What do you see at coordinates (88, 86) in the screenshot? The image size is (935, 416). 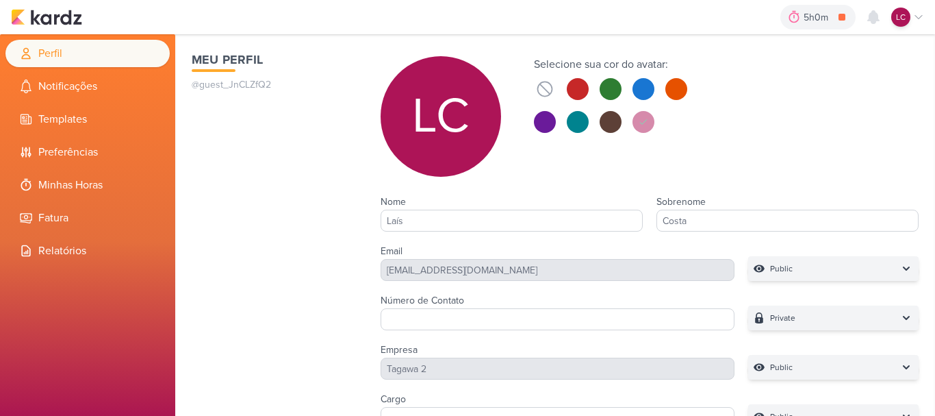 I see `li: Notificações` at bounding box center [88, 86].